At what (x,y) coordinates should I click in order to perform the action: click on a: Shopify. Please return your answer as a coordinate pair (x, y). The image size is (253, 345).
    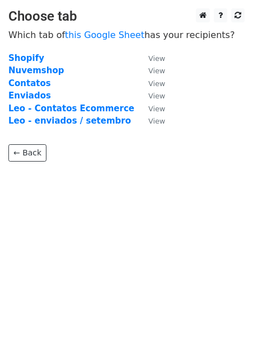
    Looking at the image, I should click on (26, 58).